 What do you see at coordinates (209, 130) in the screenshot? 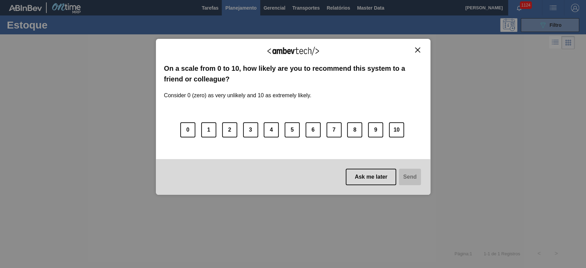
I see `button: 1` at bounding box center [209, 130].